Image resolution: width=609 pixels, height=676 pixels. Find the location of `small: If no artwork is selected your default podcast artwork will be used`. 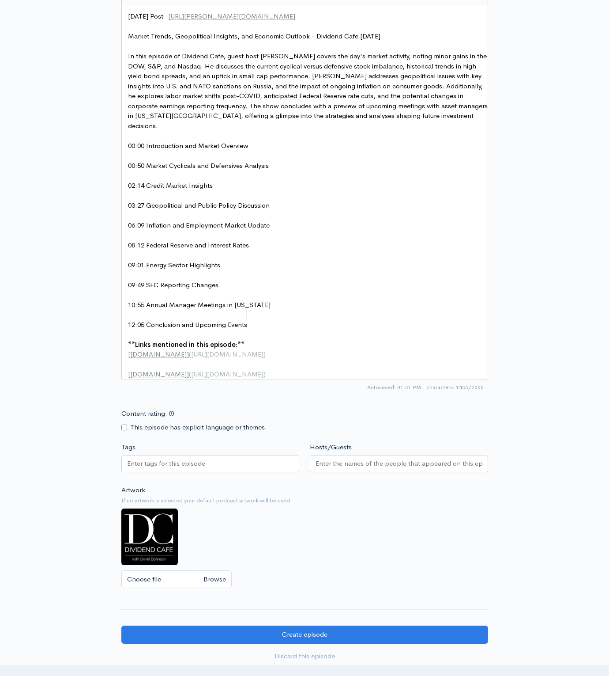

small: If no artwork is selected your default podcast artwork will be used is located at coordinates (305, 500).